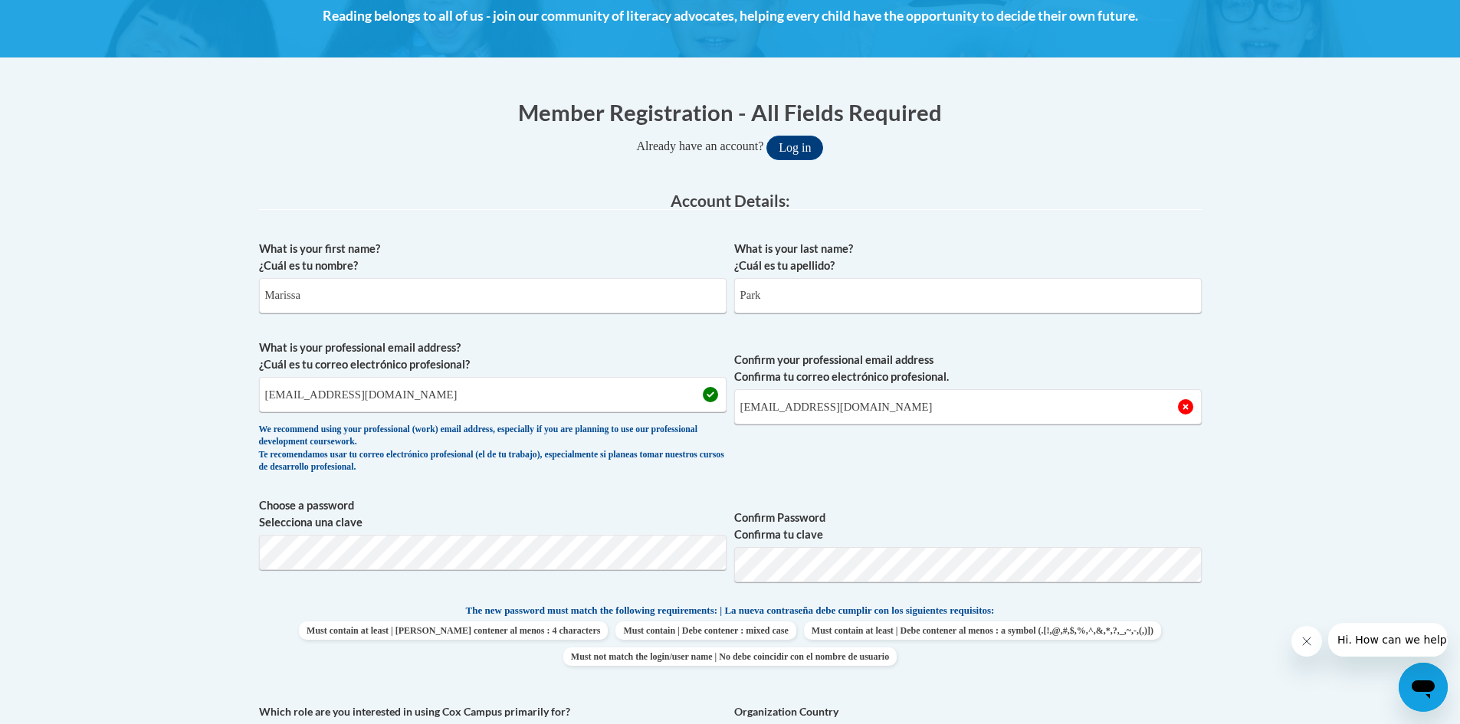  What do you see at coordinates (730, 611) in the screenshot?
I see `span: The new password must match the following requirements: | La nueva contraseña debe cumplir con lo...` at bounding box center [730, 611].